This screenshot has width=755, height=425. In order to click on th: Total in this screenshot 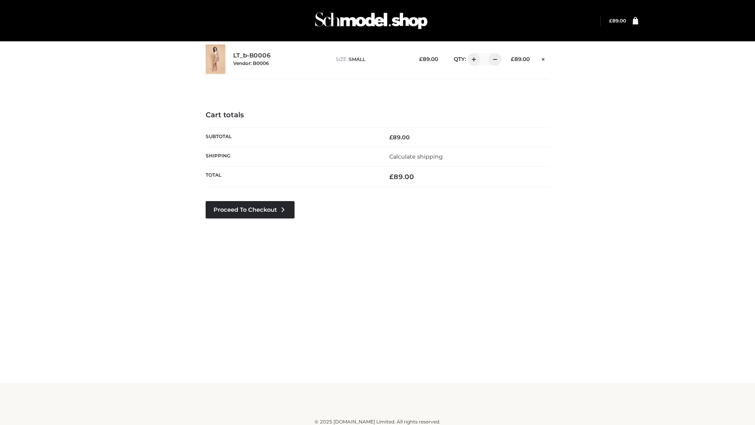, I will do `click(291, 177)`.